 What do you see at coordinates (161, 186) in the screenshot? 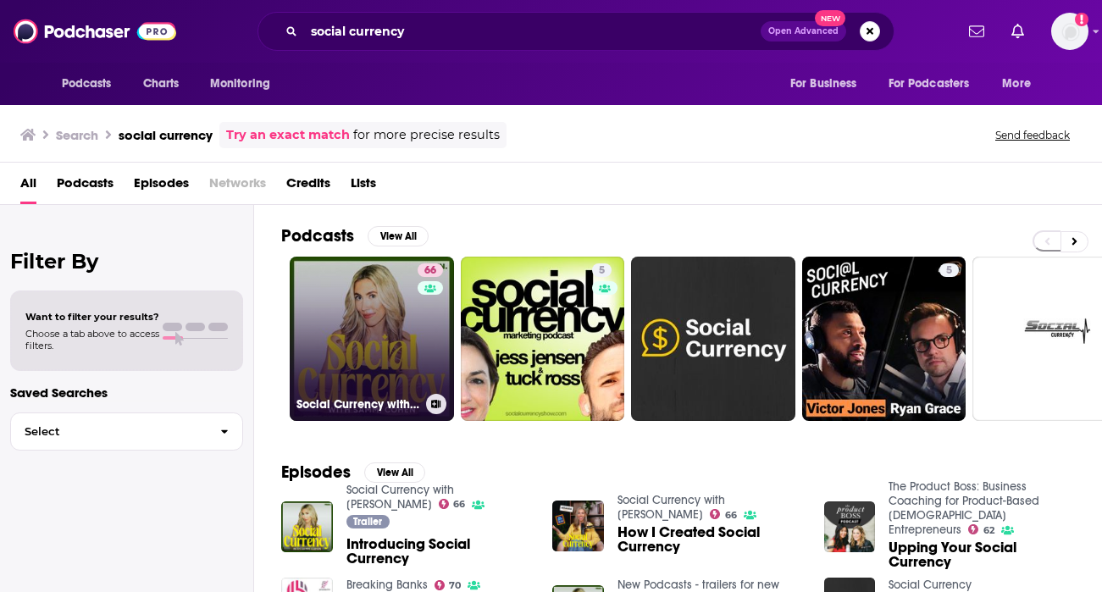
I see `span: Episodes` at bounding box center [161, 186].